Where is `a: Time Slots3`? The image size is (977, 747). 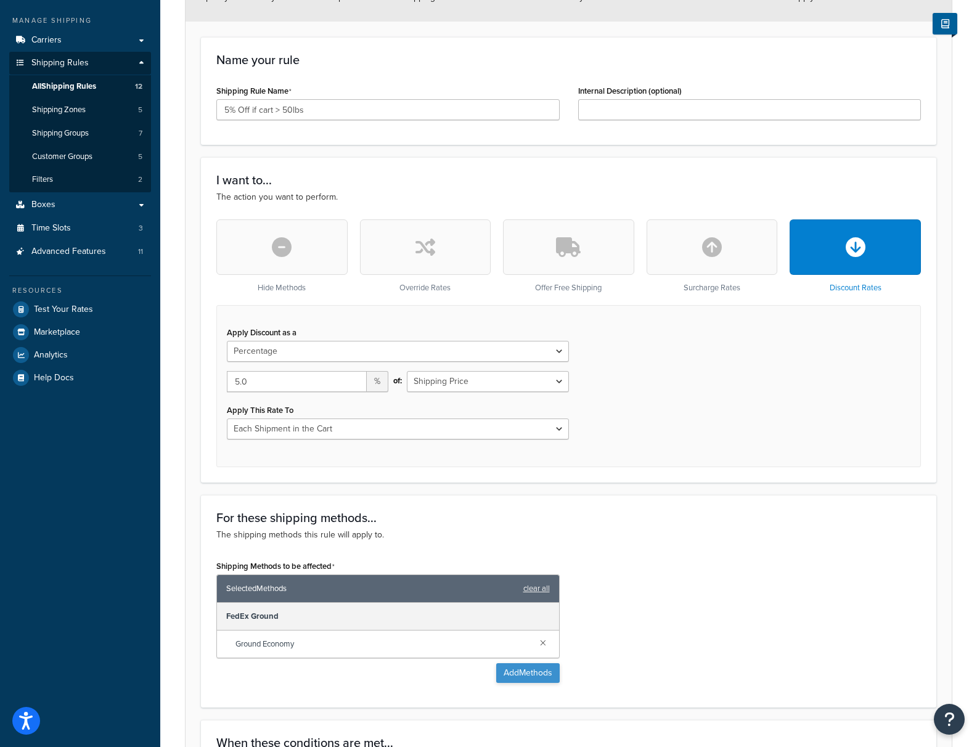
a: Time Slots3 is located at coordinates (80, 228).